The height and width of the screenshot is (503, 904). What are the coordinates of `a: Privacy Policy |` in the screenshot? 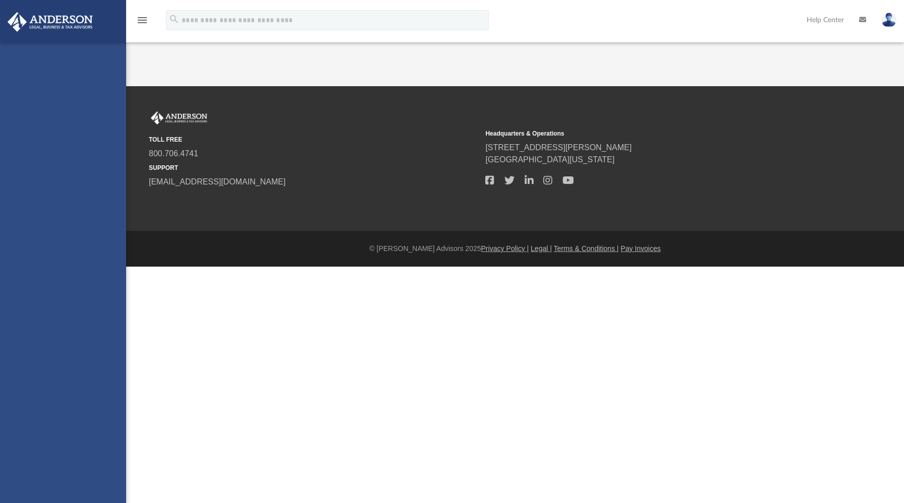 It's located at (505, 249).